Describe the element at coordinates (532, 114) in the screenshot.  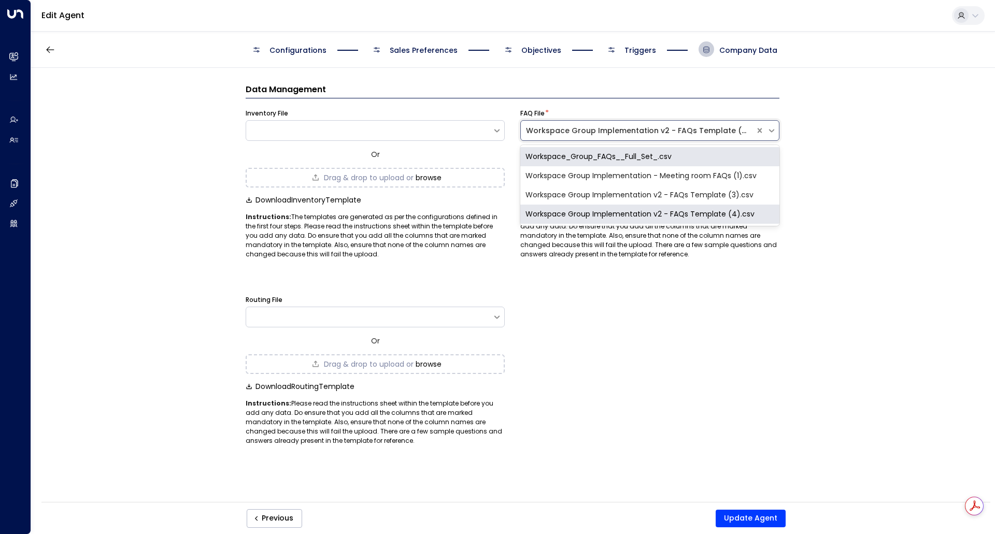
I see `label: FAQ File` at that location.